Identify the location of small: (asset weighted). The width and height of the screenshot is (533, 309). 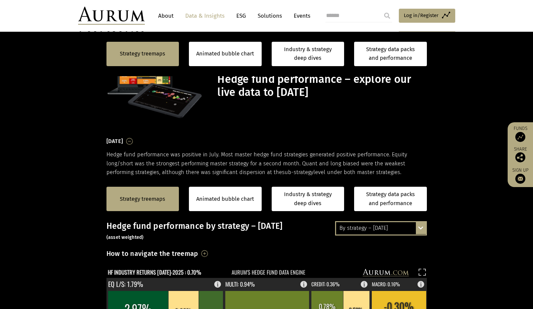
(125, 237).